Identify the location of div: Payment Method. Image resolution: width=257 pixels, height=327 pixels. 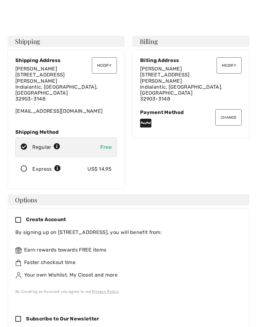
(191, 112).